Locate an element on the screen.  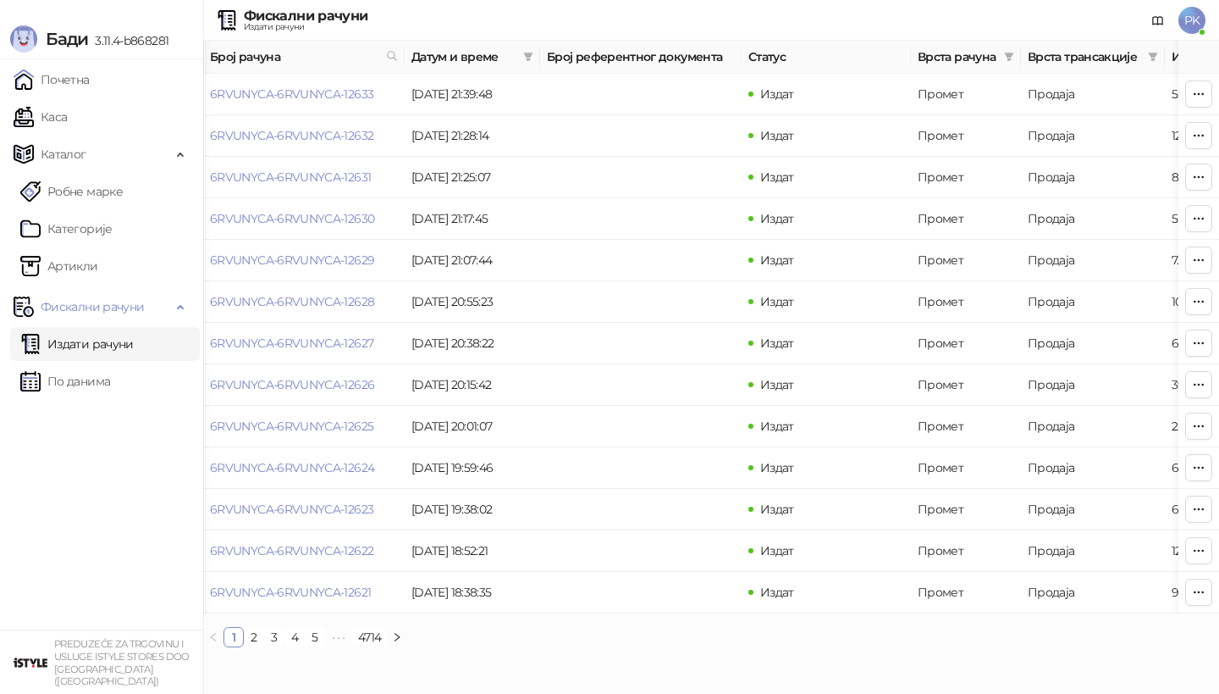
span: Каталог is located at coordinates (64, 154).